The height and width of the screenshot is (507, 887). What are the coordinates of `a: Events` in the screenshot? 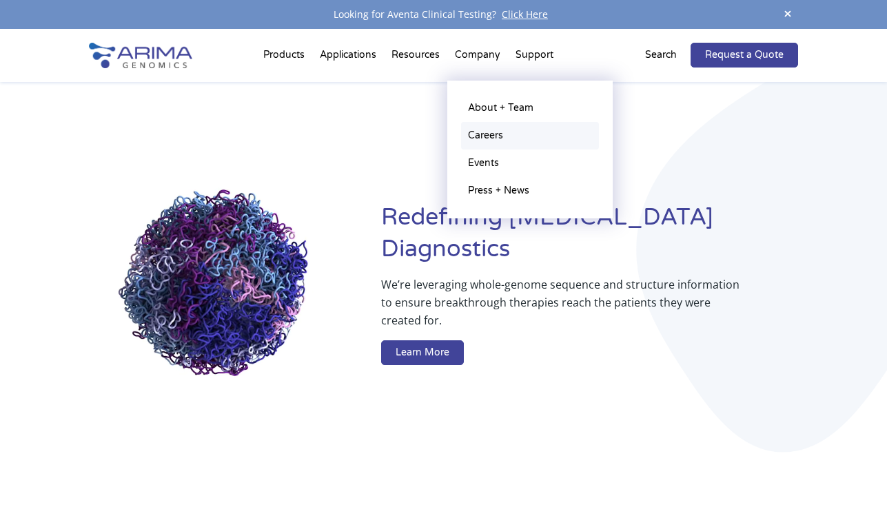 It's located at (530, 163).